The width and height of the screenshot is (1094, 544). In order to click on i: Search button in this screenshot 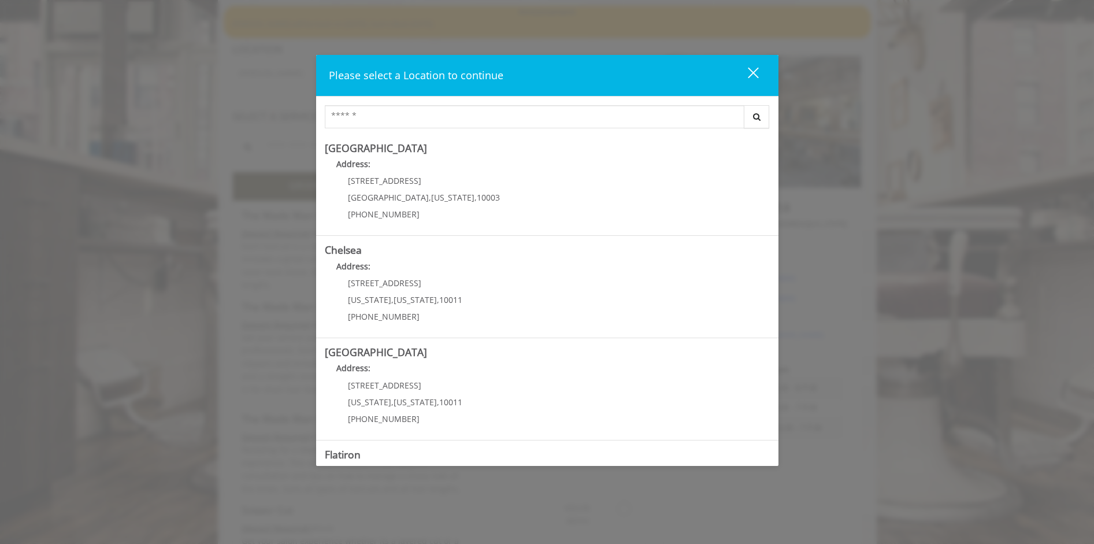, I will do `click(757, 117)`.